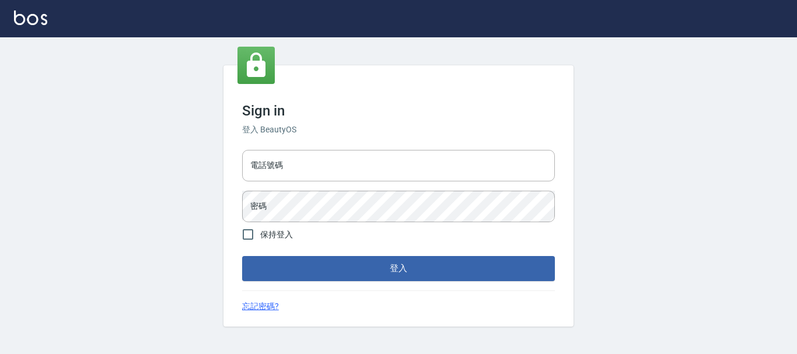  I want to click on h3: Sign in, so click(398, 111).